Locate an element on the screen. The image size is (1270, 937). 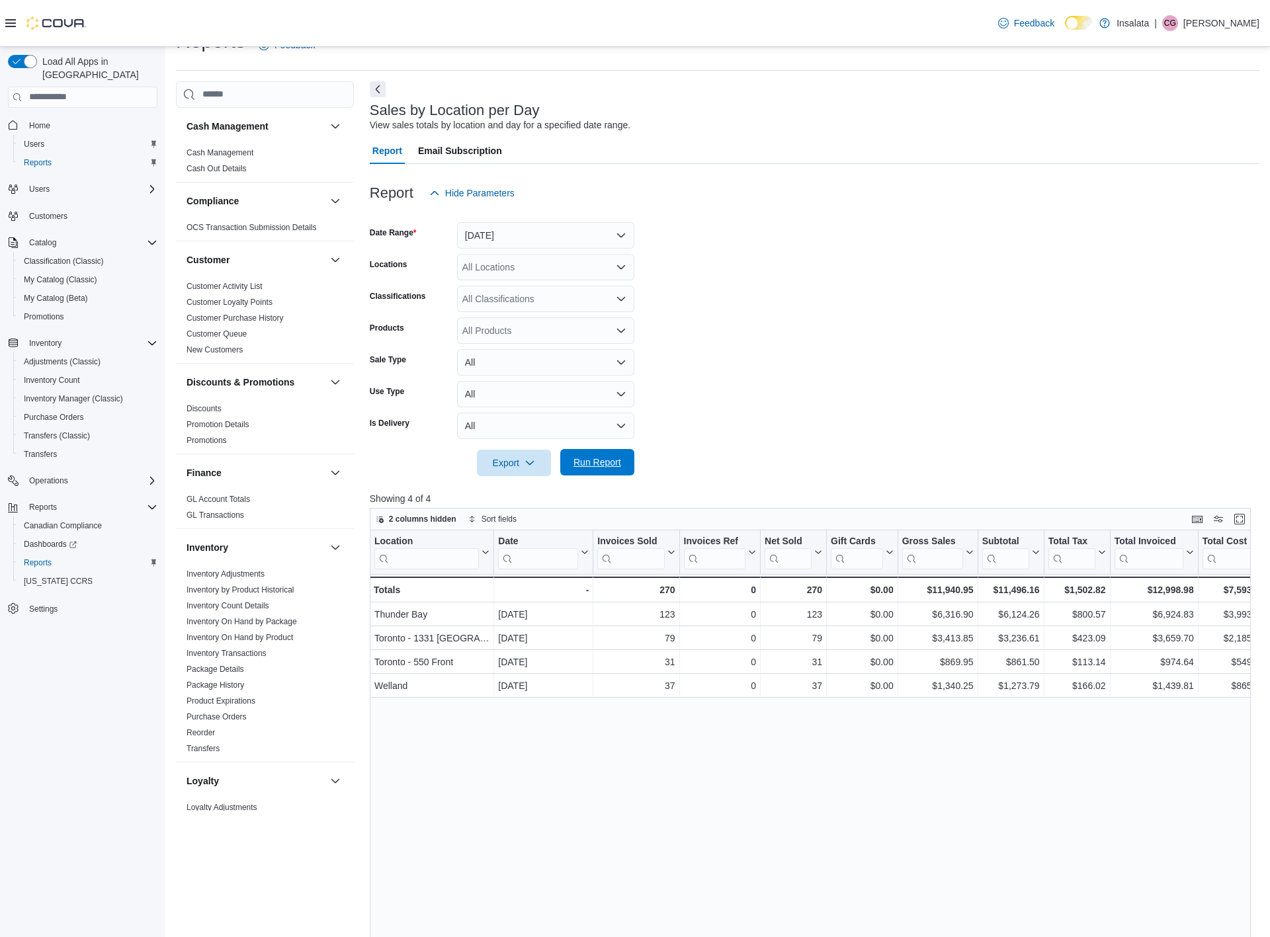
a: Inventory On Hand by Product is located at coordinates (239, 638).